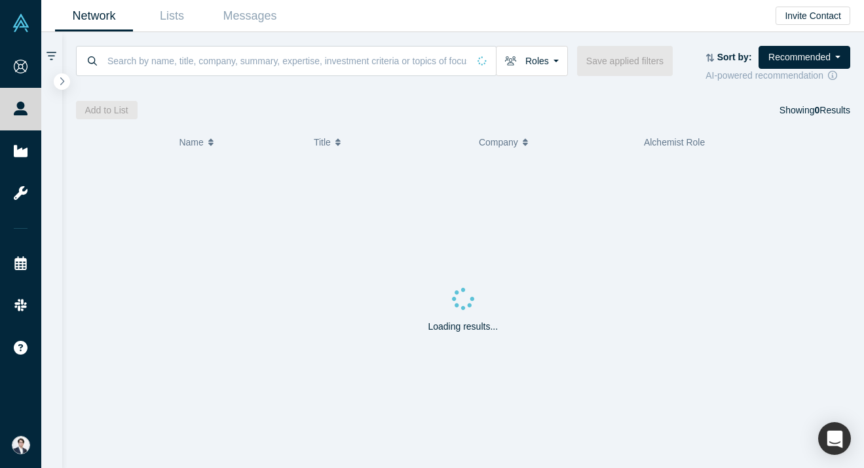  I want to click on button: Company, so click(554, 142).